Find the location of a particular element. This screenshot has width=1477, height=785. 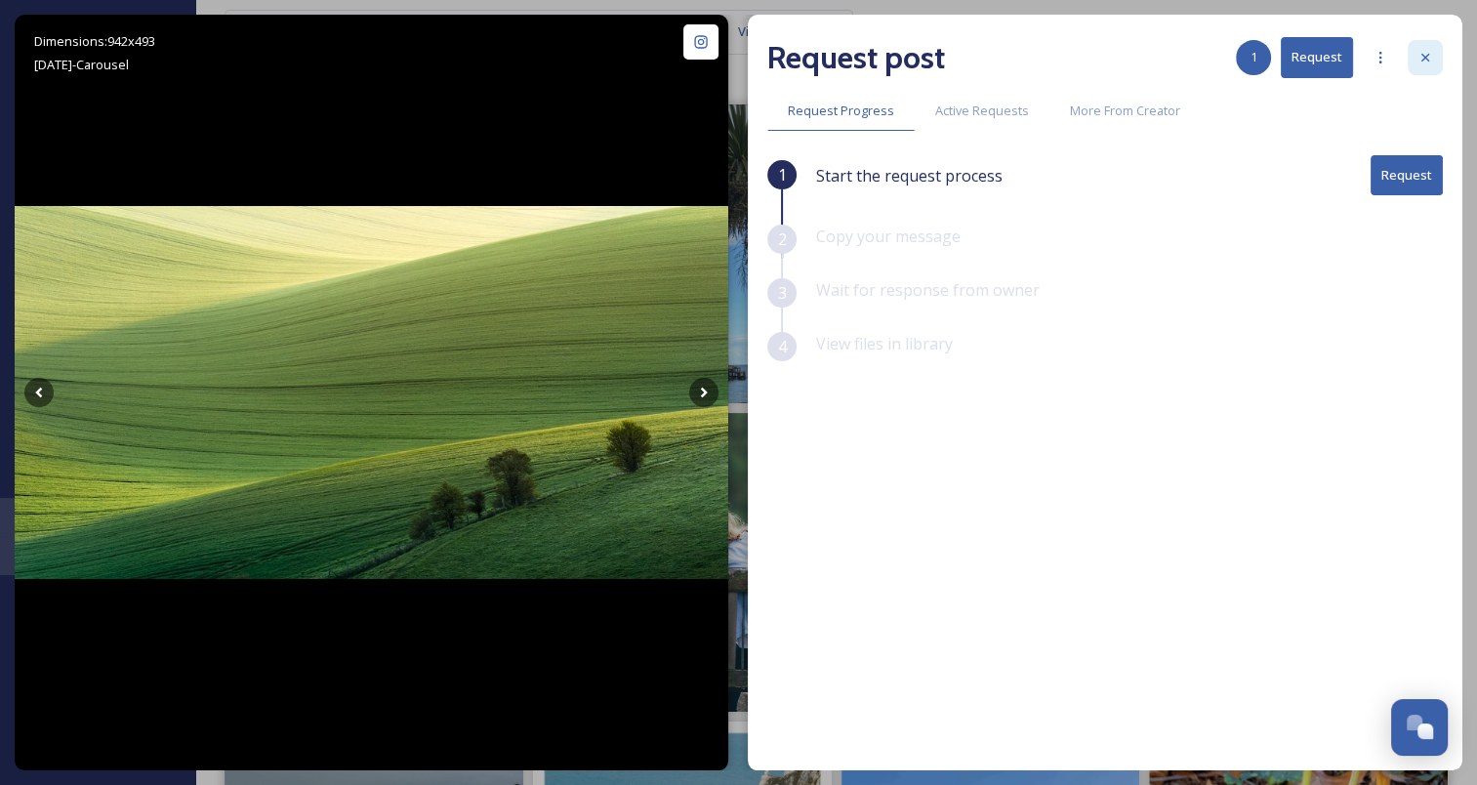

img: Some fresh spring greens for a grey autumn day. Happy Monday Brighton! #southdowns #sussex #field... is located at coordinates (371, 392).